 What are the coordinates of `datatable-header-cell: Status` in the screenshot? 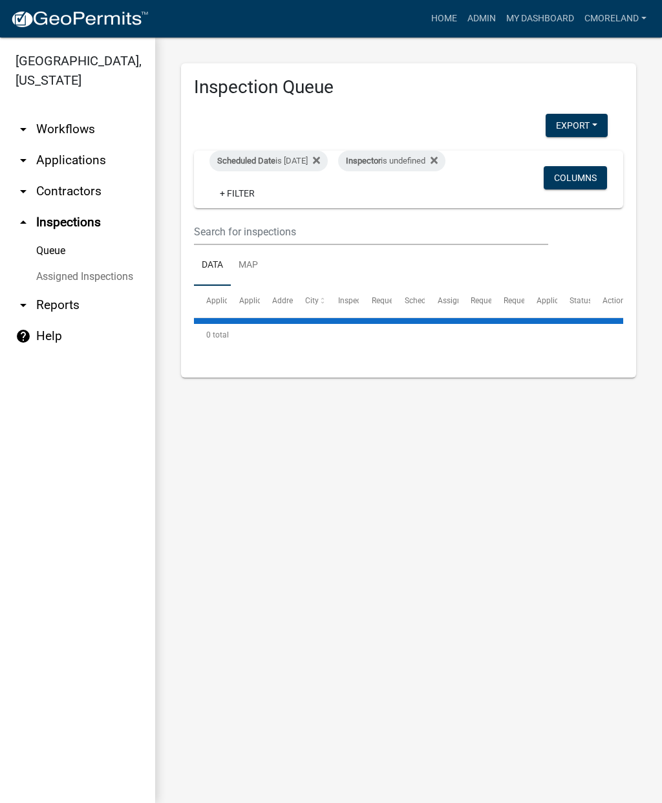 It's located at (573, 301).